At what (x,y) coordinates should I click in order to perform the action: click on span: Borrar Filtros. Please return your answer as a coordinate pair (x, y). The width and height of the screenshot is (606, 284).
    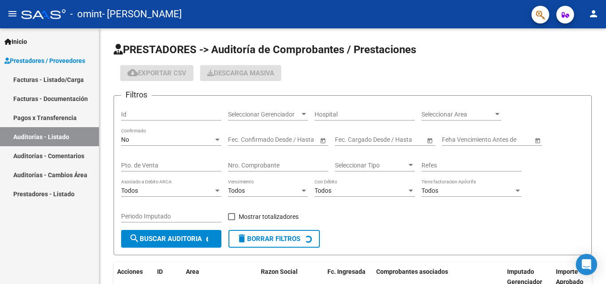
    Looking at the image, I should click on (268, 239).